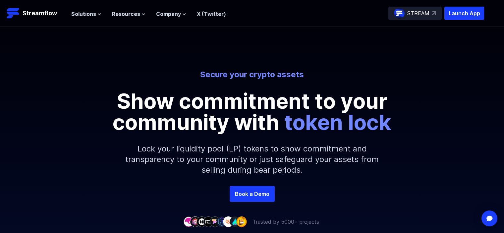 Image resolution: width=504 pixels, height=233 pixels. What do you see at coordinates (188, 221) in the screenshot?
I see `img: company-1` at bounding box center [188, 221].